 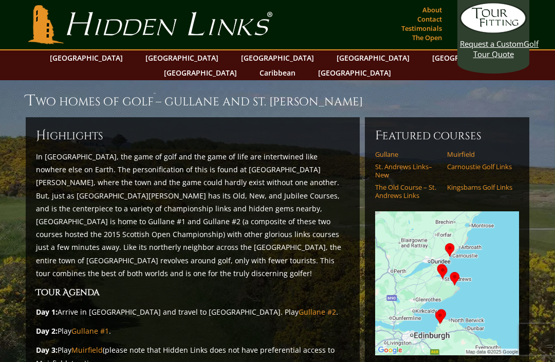 I want to click on a: Gullane #1, so click(x=90, y=330).